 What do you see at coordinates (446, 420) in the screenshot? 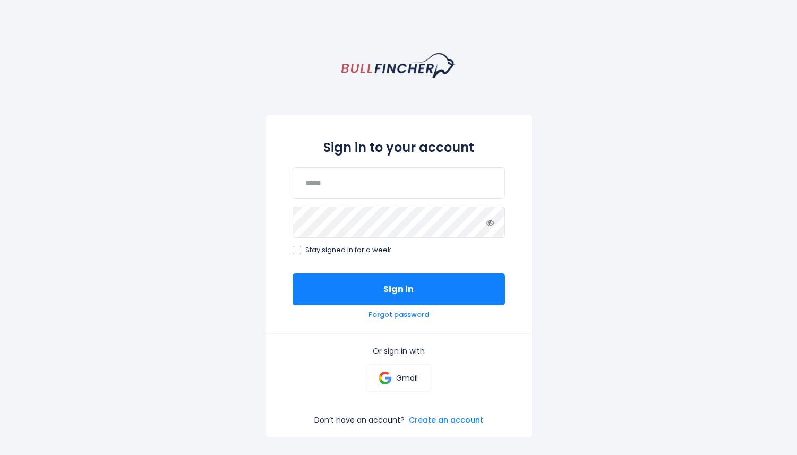
I see `a: Create an account` at bounding box center [446, 420].